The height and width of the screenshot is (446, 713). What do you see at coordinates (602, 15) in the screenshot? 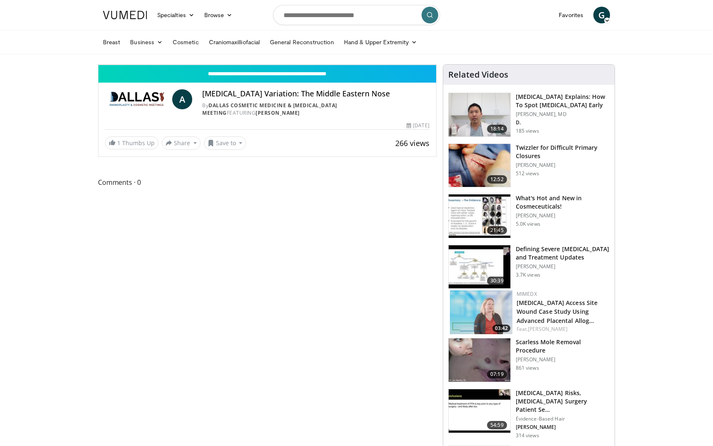
I see `span: G` at bounding box center [602, 15].